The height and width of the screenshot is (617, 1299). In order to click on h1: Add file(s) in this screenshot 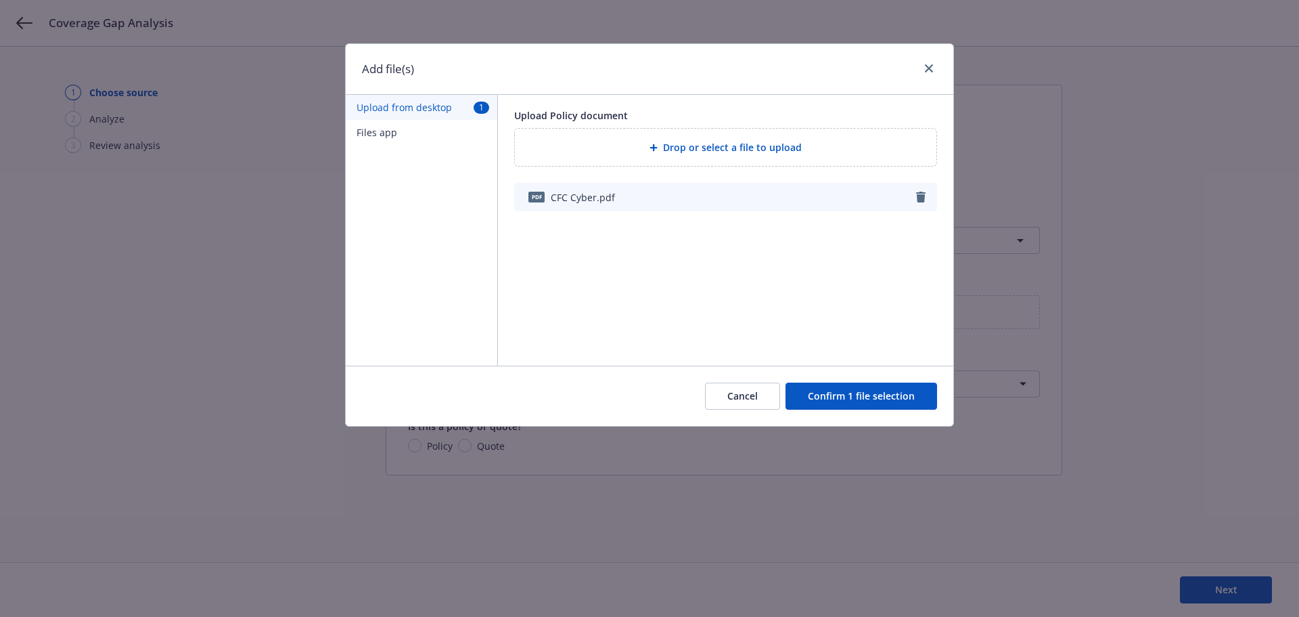, I will do `click(388, 69)`.